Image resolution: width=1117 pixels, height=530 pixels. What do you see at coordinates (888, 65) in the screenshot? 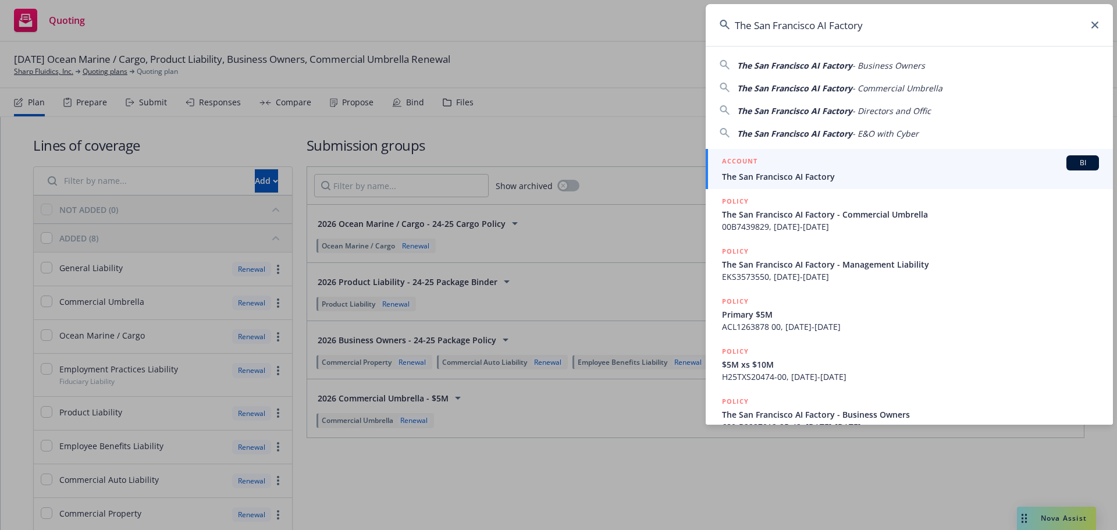
I see `span: - Business Owners` at bounding box center [888, 65].